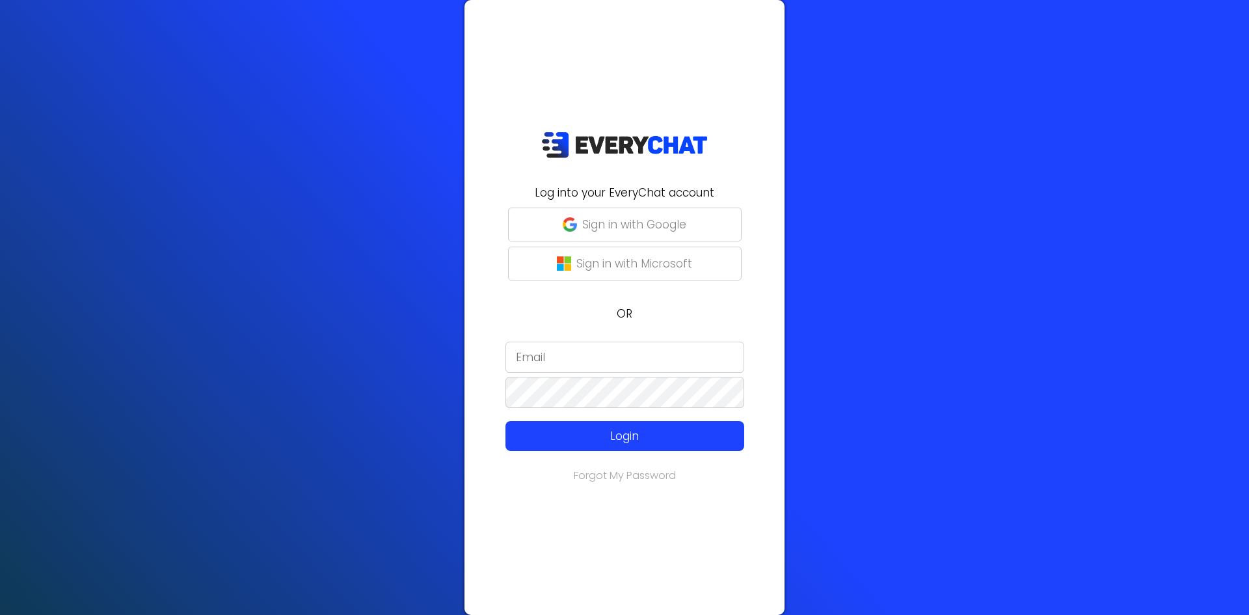  Describe the element at coordinates (624, 144) in the screenshot. I see `img: EveryChat_logo_dark.png` at that location.